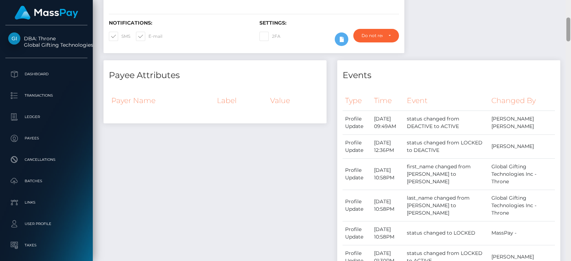  I want to click on th: Changed By, so click(521, 101).